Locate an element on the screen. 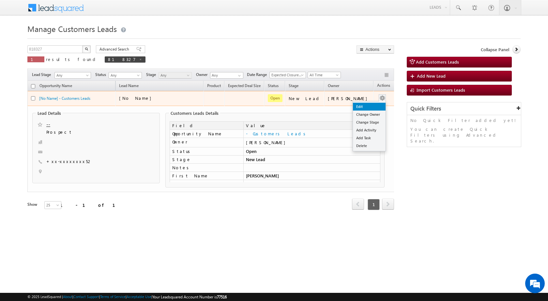 The width and height of the screenshot is (548, 301). a: Add Activity is located at coordinates (369, 130).